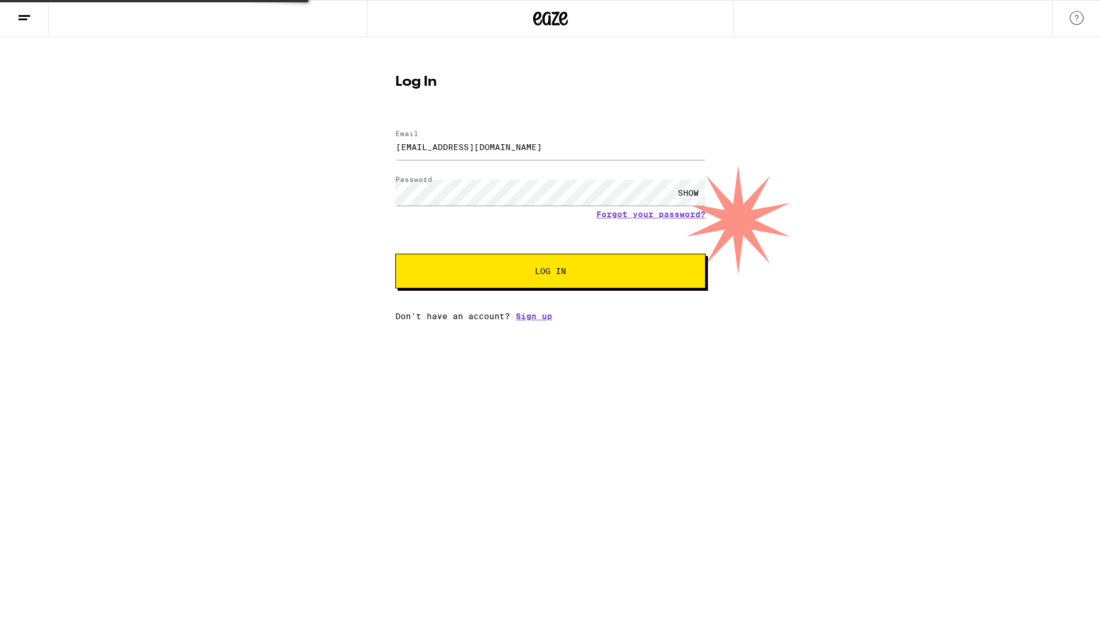 The width and height of the screenshot is (1101, 636). What do you see at coordinates (551, 271) in the screenshot?
I see `span: Log In` at bounding box center [551, 271].